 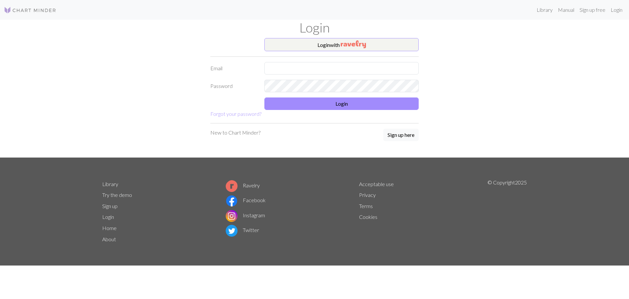 I want to click on a: Forgot your password?, so click(x=236, y=113).